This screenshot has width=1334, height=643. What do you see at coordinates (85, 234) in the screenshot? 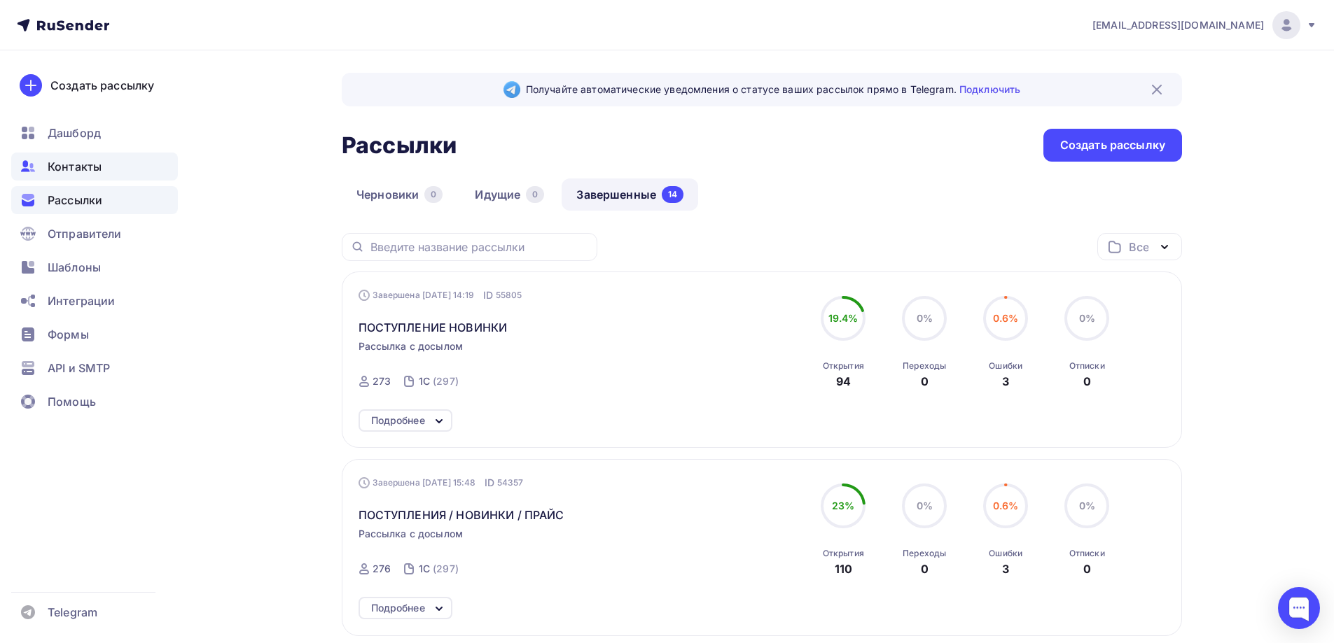
I see `span: Отправители` at bounding box center [85, 234].